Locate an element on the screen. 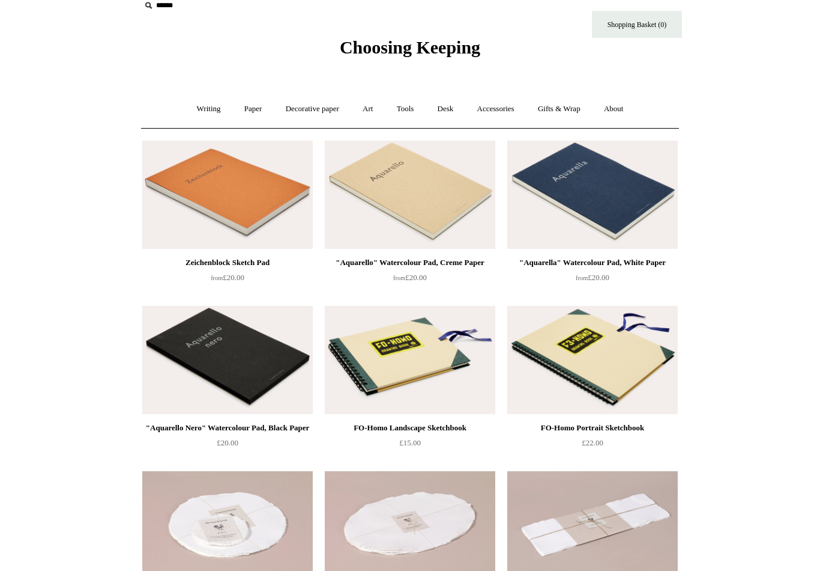 The image size is (820, 571). a: Writing is located at coordinates (209, 109).